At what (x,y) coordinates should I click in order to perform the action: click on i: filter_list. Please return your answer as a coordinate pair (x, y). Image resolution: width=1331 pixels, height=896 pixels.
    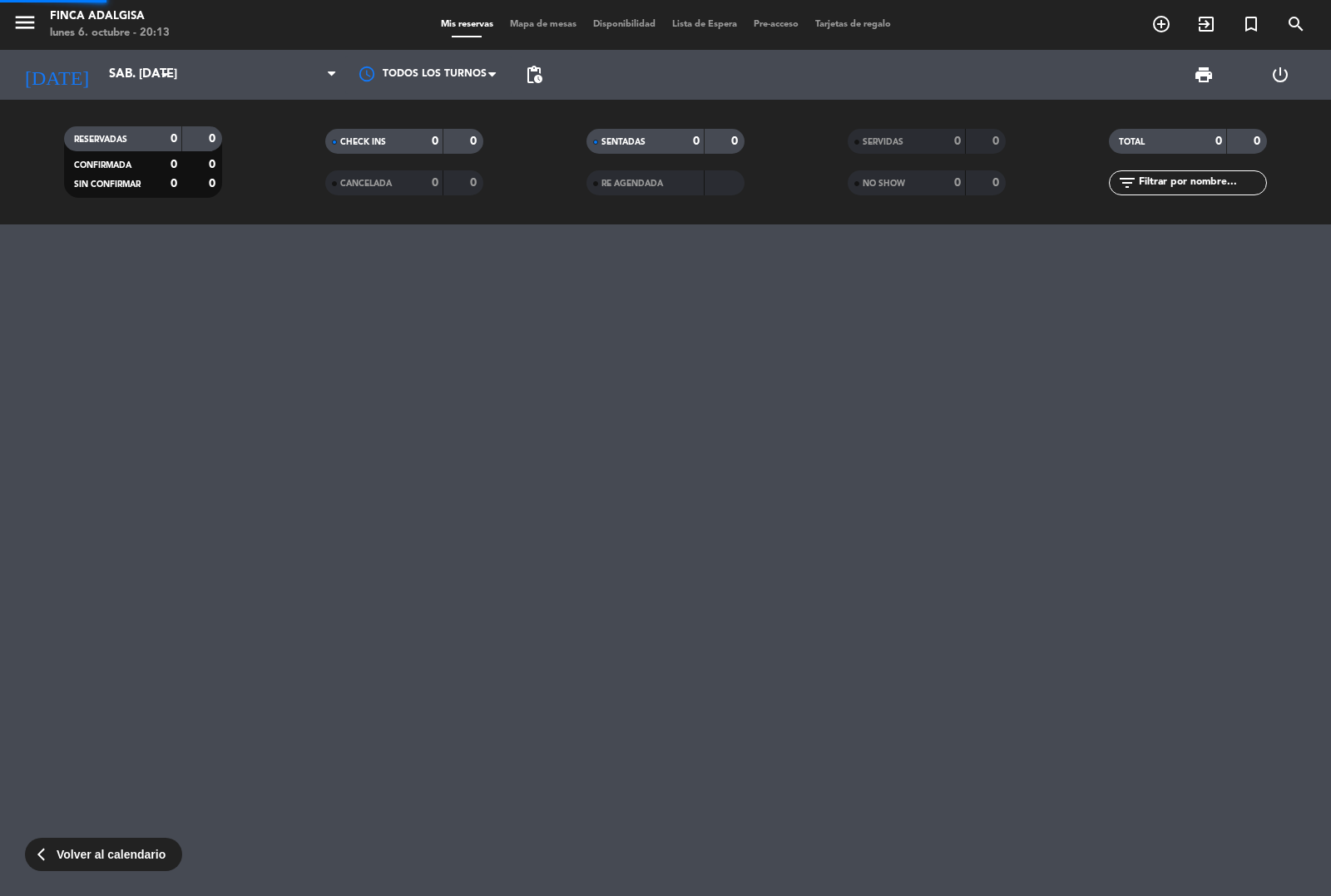
    Looking at the image, I should click on (1127, 183).